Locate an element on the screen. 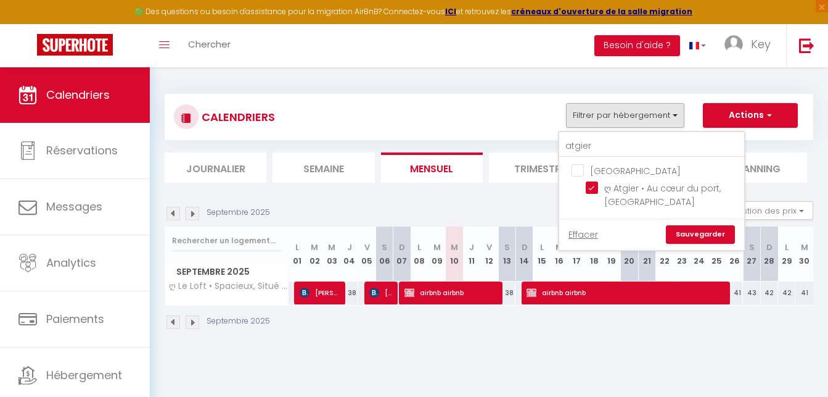 The width and height of the screenshot is (828, 397). th: 11 is located at coordinates (472, 253).